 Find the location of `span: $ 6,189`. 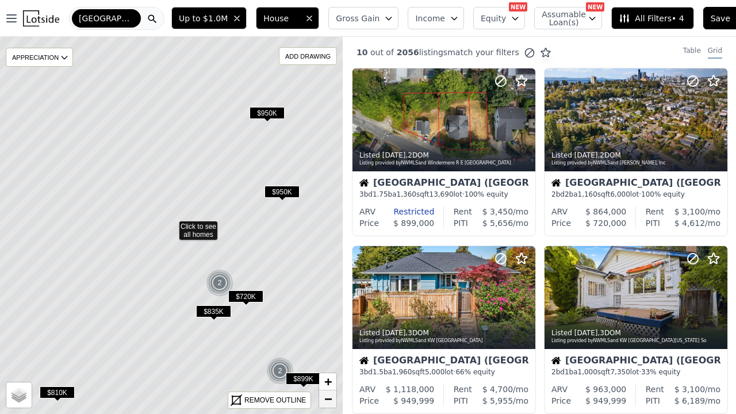

span: $ 6,189 is located at coordinates (689, 401).